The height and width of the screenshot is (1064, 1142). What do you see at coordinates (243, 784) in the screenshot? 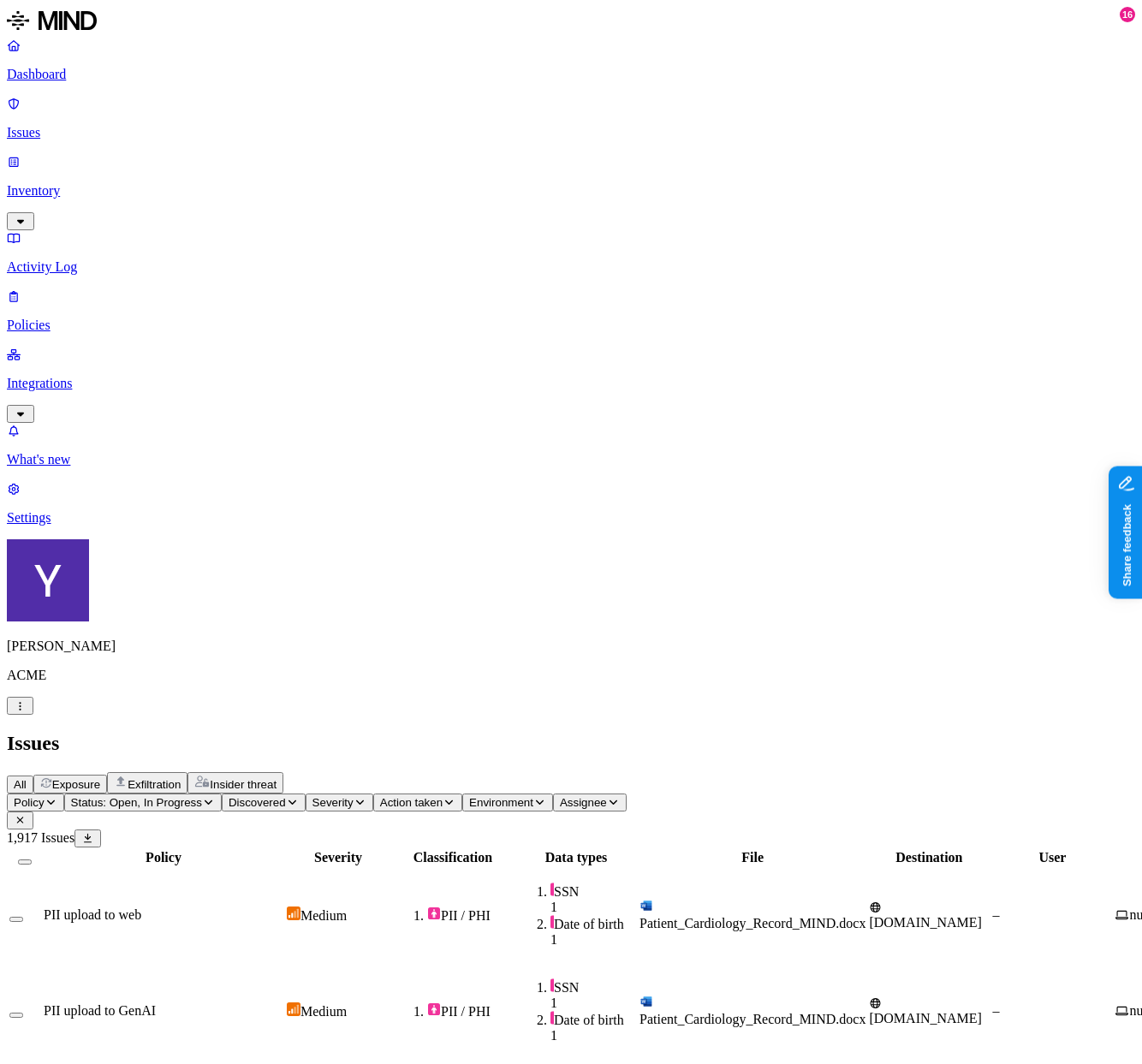
I see `span: Insider threat` at bounding box center [243, 784].